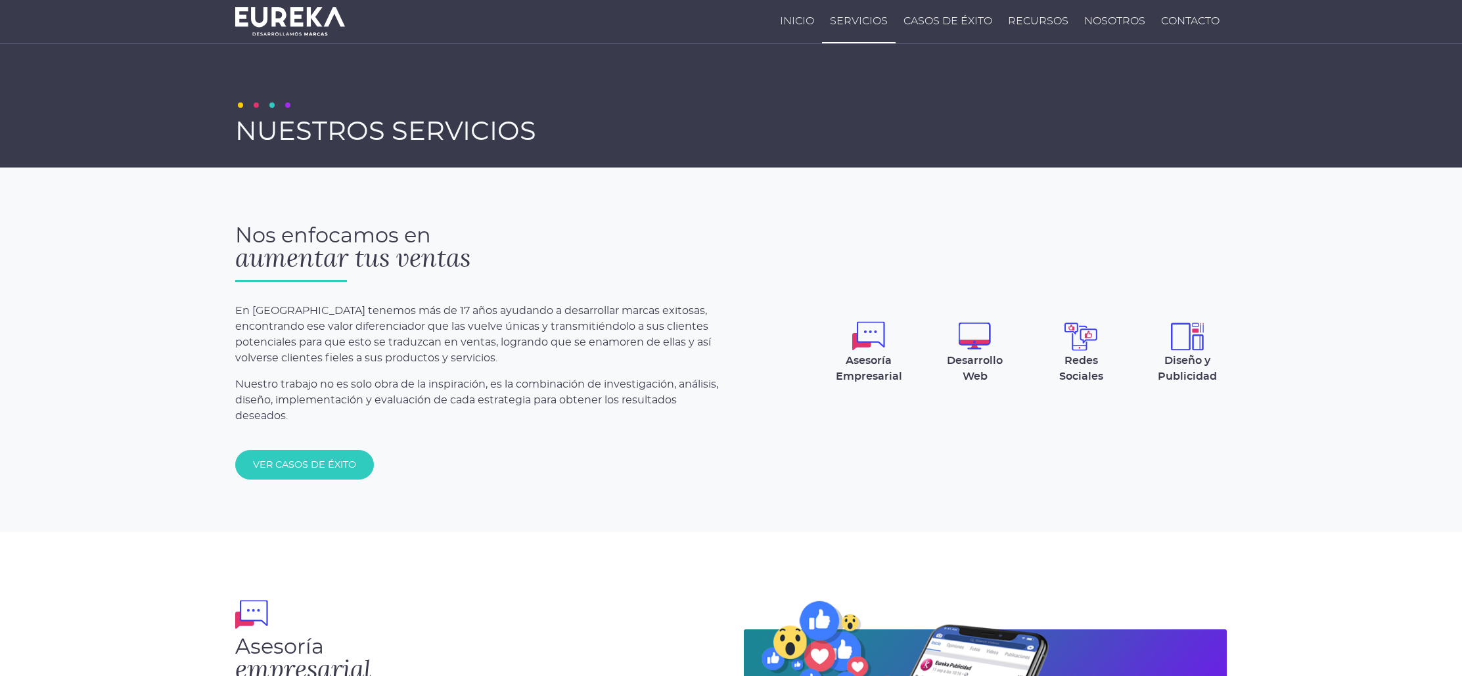 The image size is (1462, 676). Describe the element at coordinates (732, 132) in the screenshot. I see `h1: Nuestros Servicios` at that location.